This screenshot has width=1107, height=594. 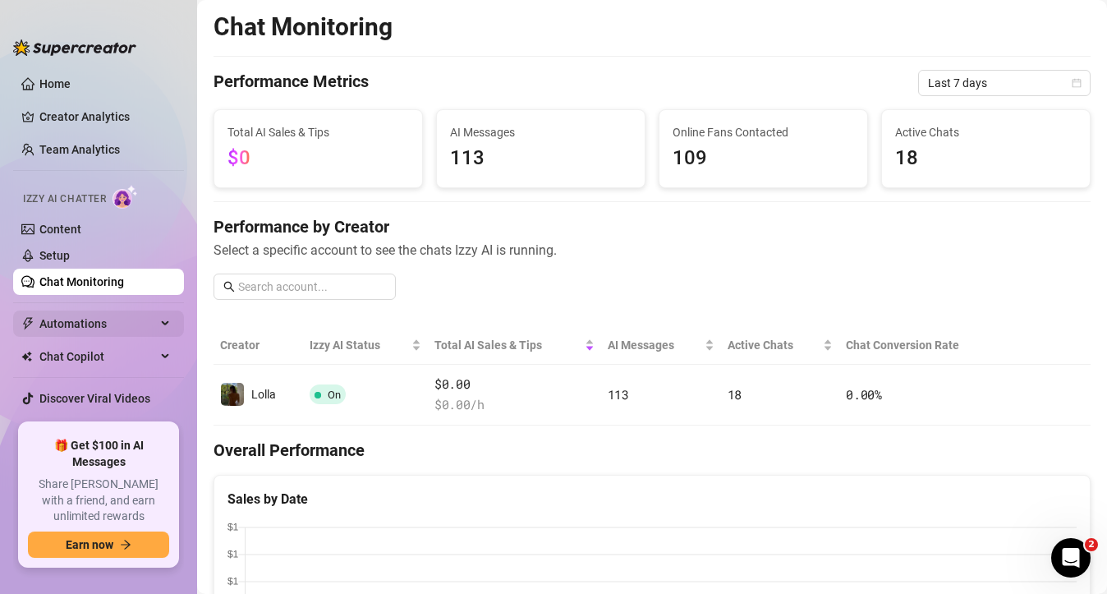 What do you see at coordinates (312, 287) in the screenshot?
I see `input: Search account...` at bounding box center [312, 287].